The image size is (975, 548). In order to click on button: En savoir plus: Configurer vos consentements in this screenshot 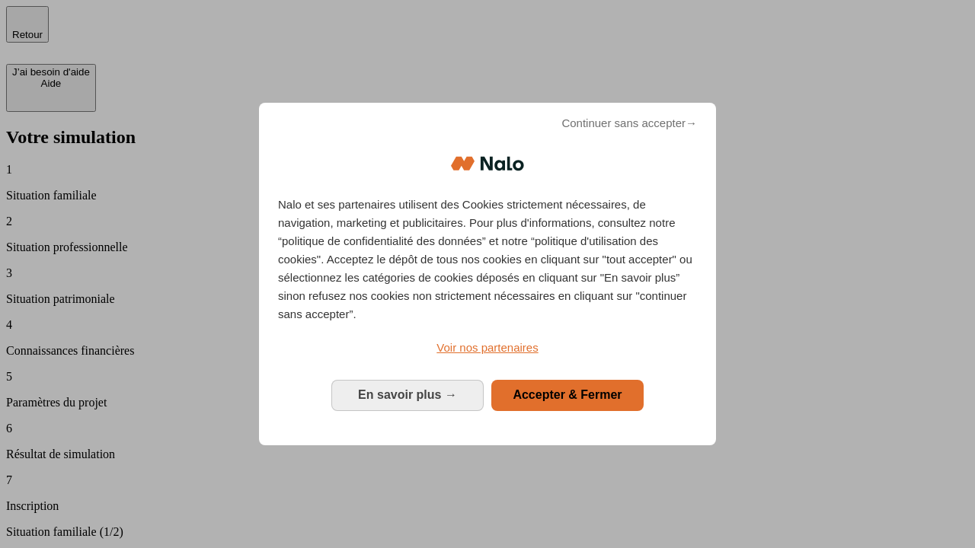, I will do `click(407, 395)`.